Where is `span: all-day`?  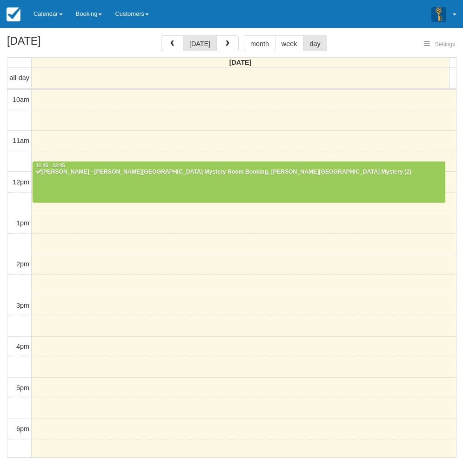 span: all-day is located at coordinates (20, 78).